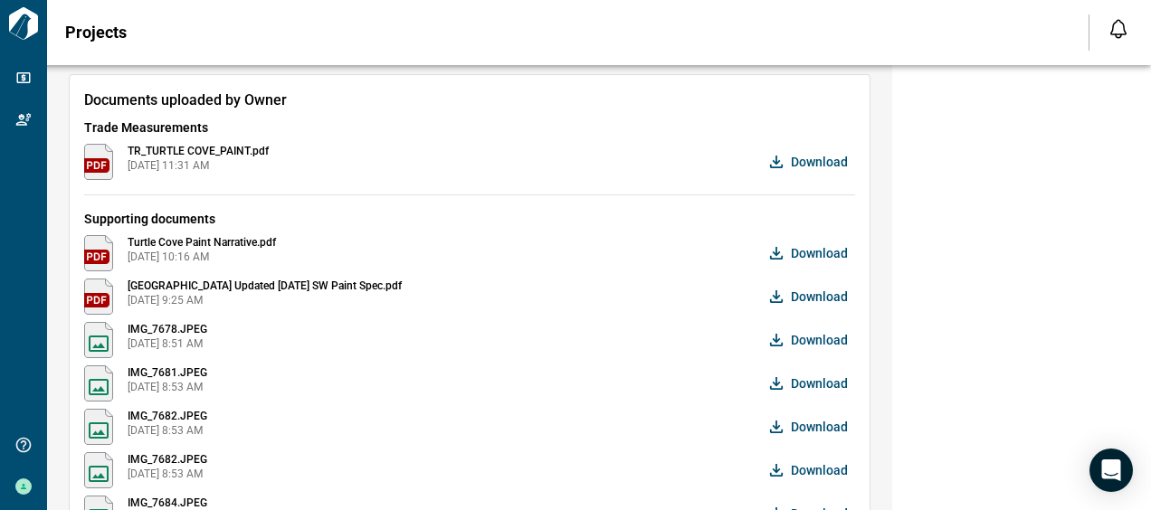  I want to click on span: IMG_7684.JPEG, so click(167, 503).